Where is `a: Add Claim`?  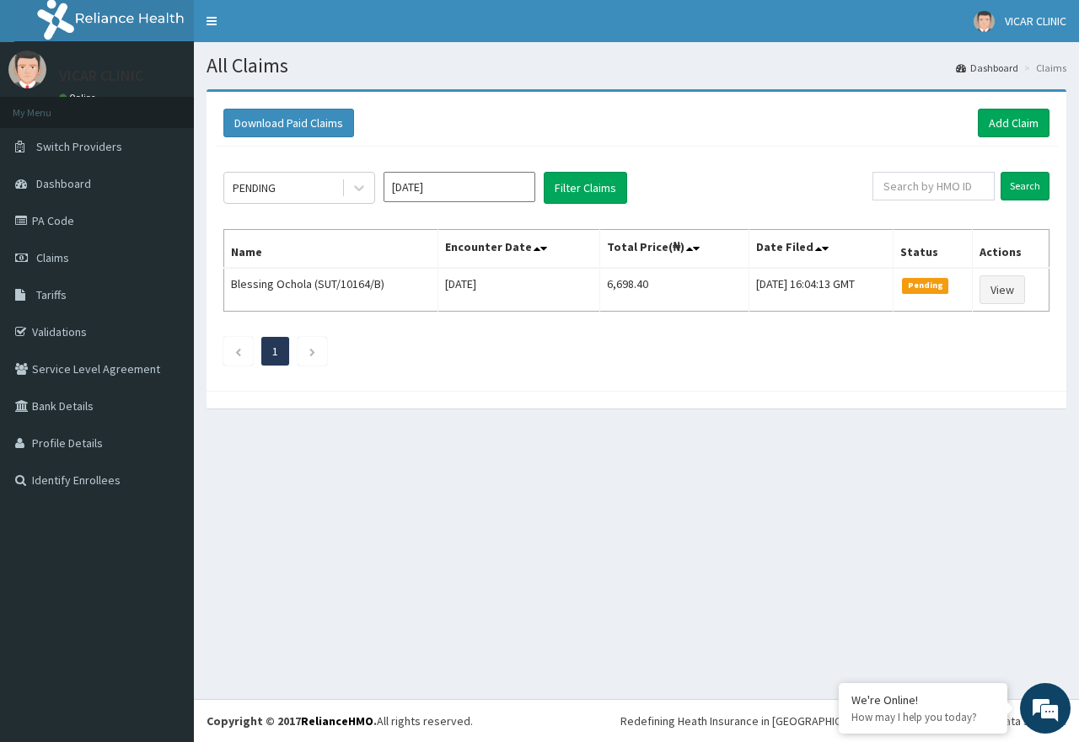 a: Add Claim is located at coordinates (1013, 123).